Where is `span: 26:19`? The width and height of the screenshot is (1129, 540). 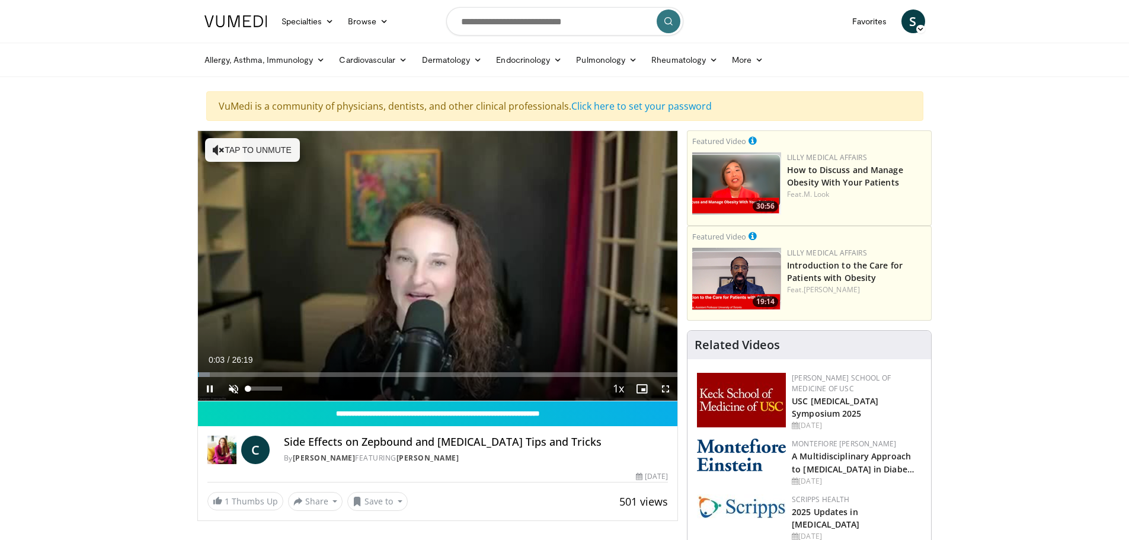
span: 26:19 is located at coordinates (242, 360).